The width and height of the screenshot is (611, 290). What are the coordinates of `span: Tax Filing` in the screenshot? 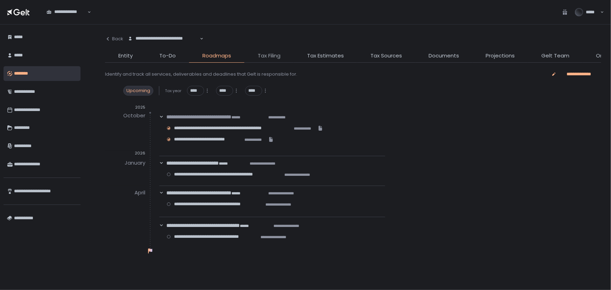 It's located at (269, 56).